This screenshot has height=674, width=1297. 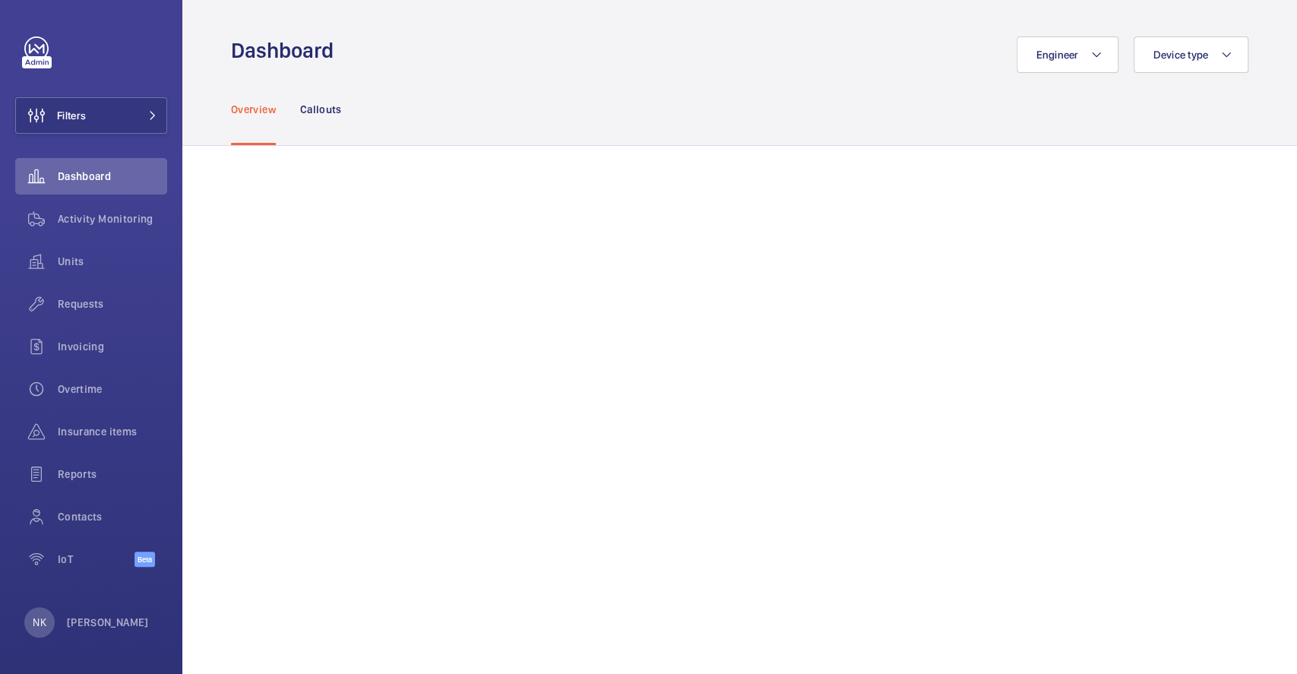 I want to click on span: Requests, so click(x=112, y=304).